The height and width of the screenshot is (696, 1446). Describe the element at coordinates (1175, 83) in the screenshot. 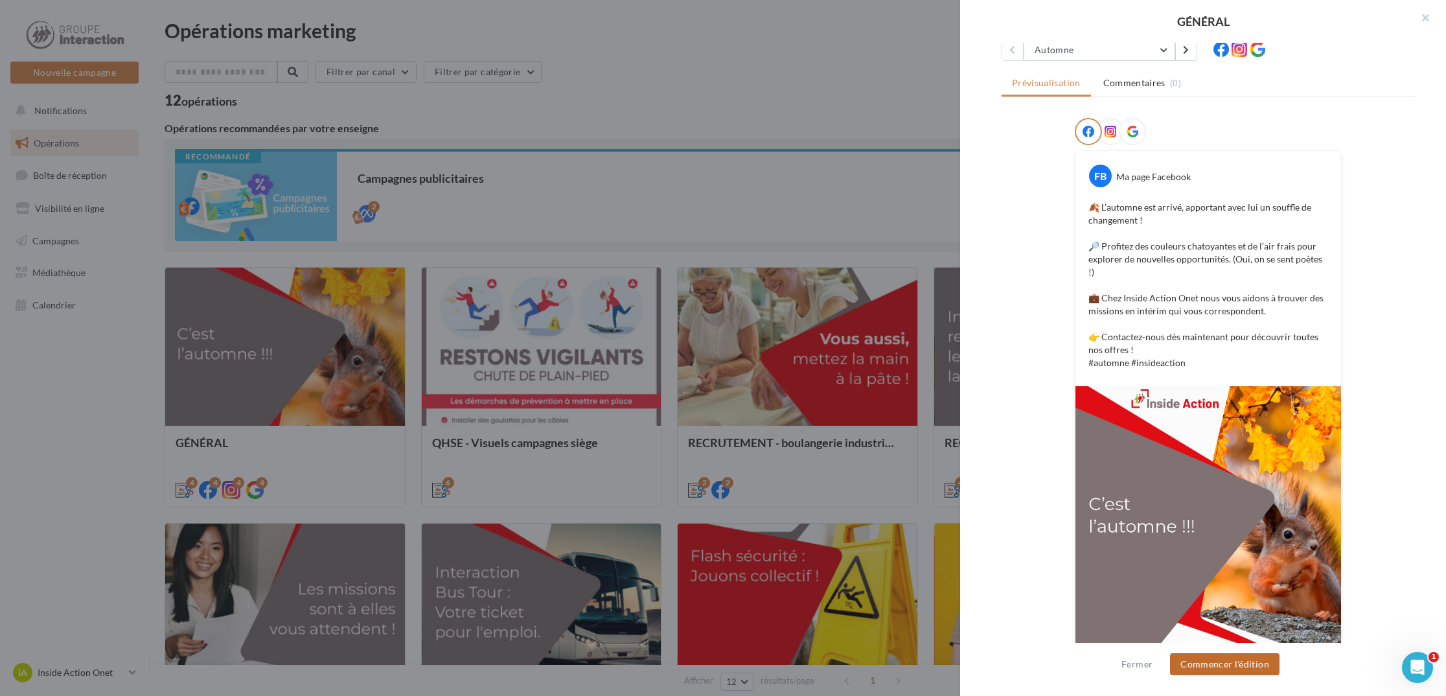

I see `span: (0)` at that location.